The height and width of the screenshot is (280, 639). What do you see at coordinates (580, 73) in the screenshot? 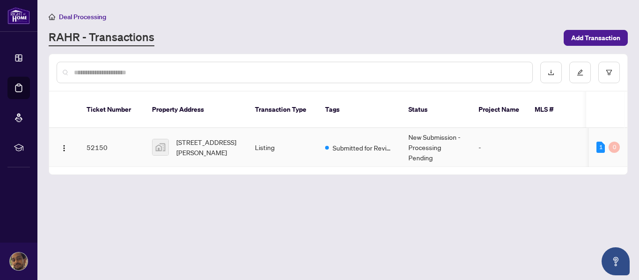
I see `button: edit` at bounding box center [580, 73].